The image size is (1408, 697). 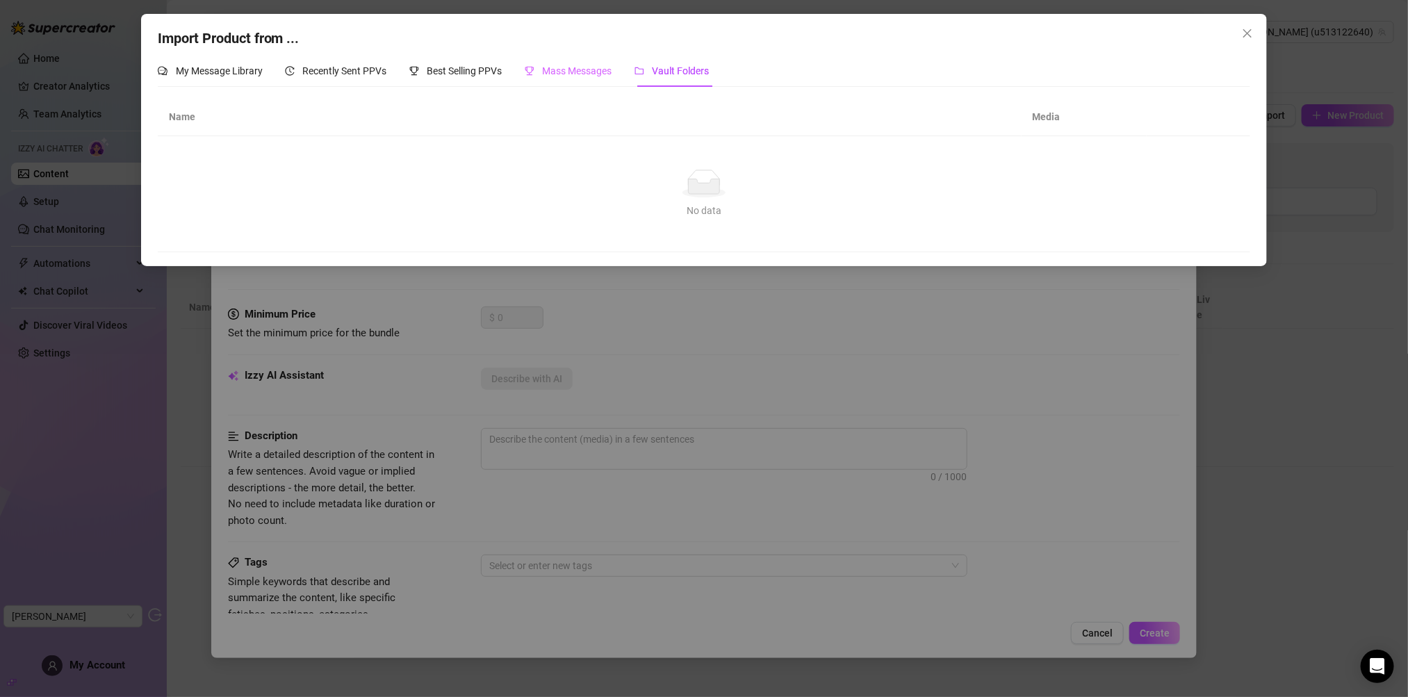 I want to click on span: comment, so click(x=163, y=71).